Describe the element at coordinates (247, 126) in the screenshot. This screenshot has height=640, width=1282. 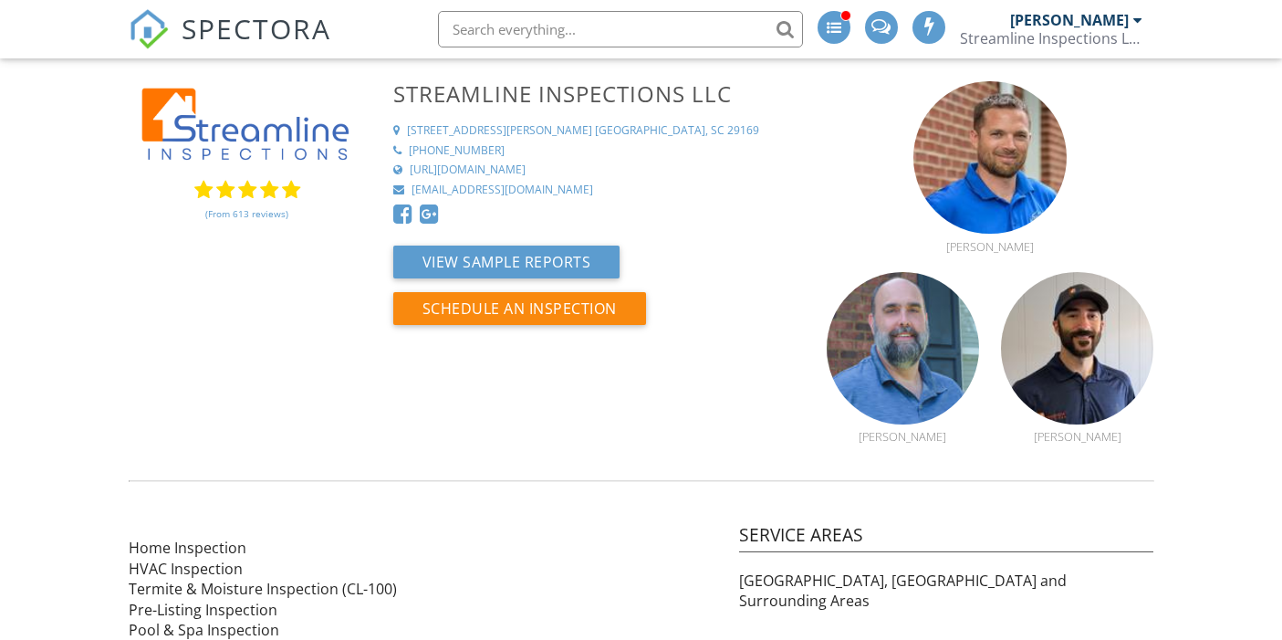
I see `img: Horizontal_Inspections_%281%29.png` at that location.